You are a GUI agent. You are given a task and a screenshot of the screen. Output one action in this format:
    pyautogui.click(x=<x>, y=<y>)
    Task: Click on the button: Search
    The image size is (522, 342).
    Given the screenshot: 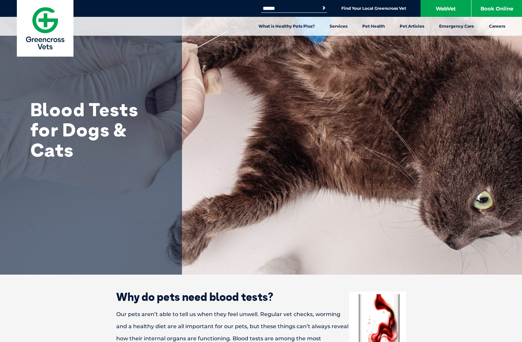 What is the action you would take?
    pyautogui.click(x=324, y=8)
    